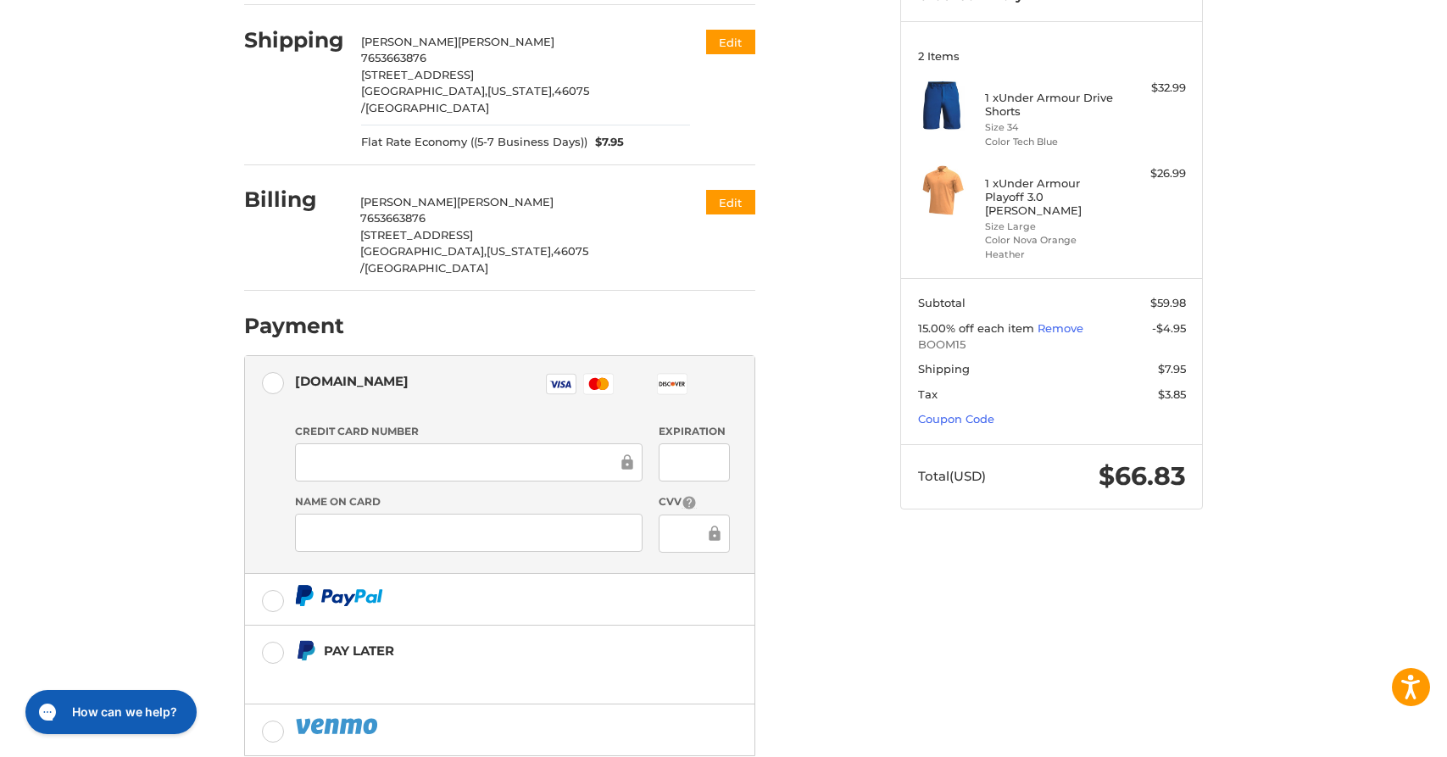  What do you see at coordinates (469, 502) in the screenshot?
I see `label: Name on Card` at bounding box center [469, 502].